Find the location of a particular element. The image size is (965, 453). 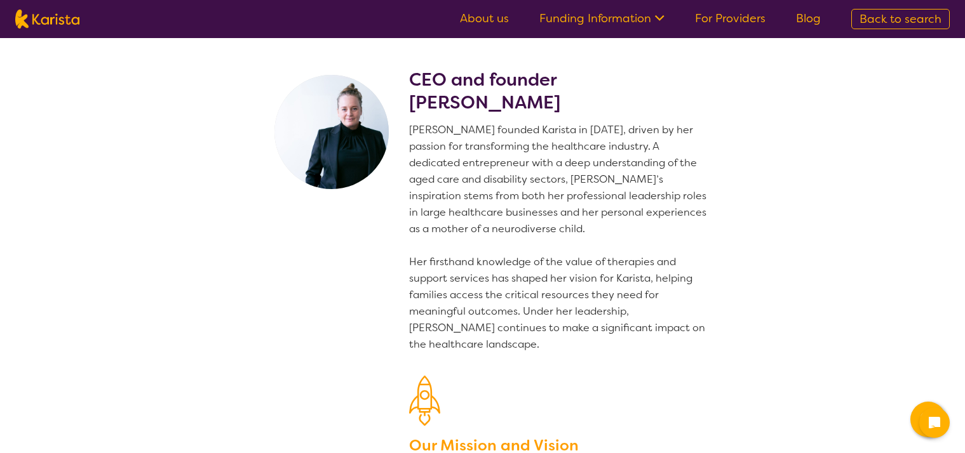

a: Funding Information is located at coordinates (601, 18).